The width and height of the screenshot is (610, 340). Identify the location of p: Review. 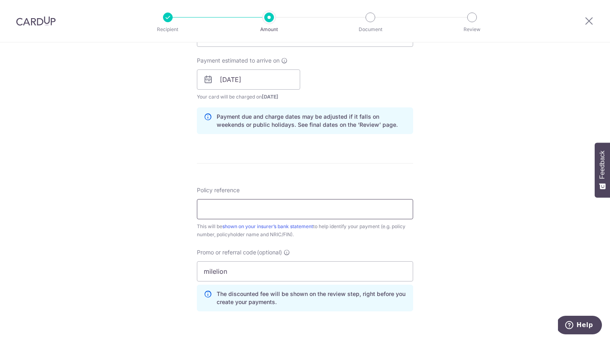
(472, 29).